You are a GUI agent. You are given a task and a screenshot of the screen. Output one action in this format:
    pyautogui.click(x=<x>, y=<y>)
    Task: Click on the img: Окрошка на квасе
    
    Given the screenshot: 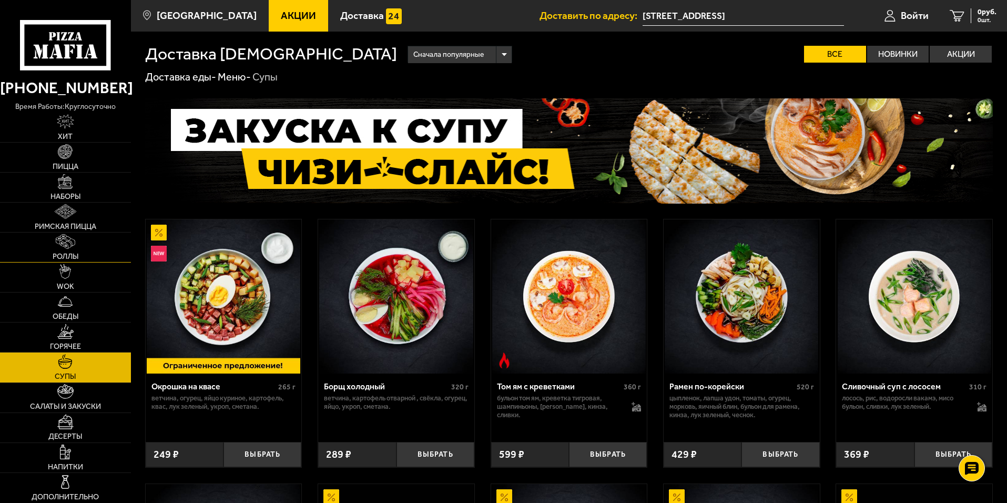 What is the action you would take?
    pyautogui.click(x=223, y=296)
    